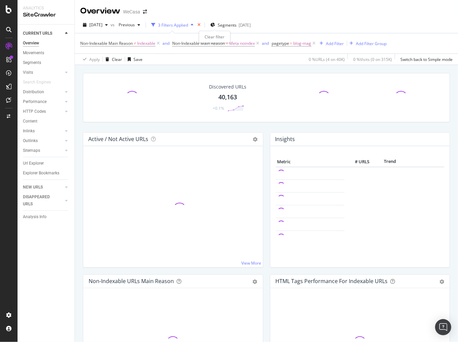  I want to click on div: Visits, so click(28, 72).